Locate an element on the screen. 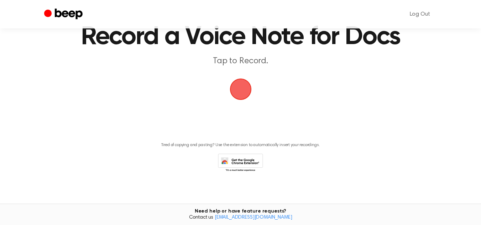  button: Beep Logo is located at coordinates (241, 89).